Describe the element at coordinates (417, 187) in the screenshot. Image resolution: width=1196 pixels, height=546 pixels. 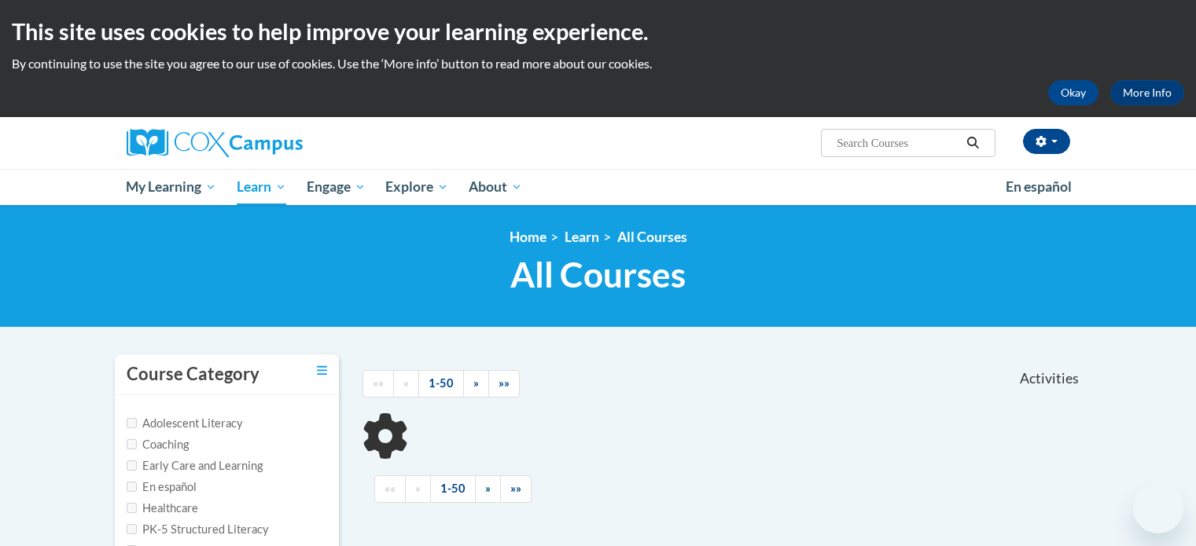
I see `a: Explore` at that location.